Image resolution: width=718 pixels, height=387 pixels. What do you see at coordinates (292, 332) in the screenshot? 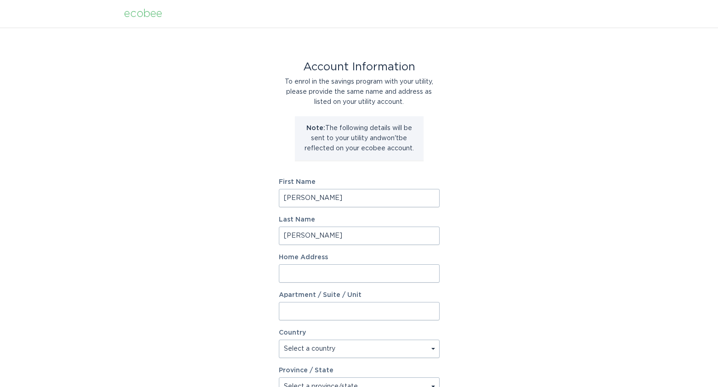
I see `label: Country` at bounding box center [292, 332].